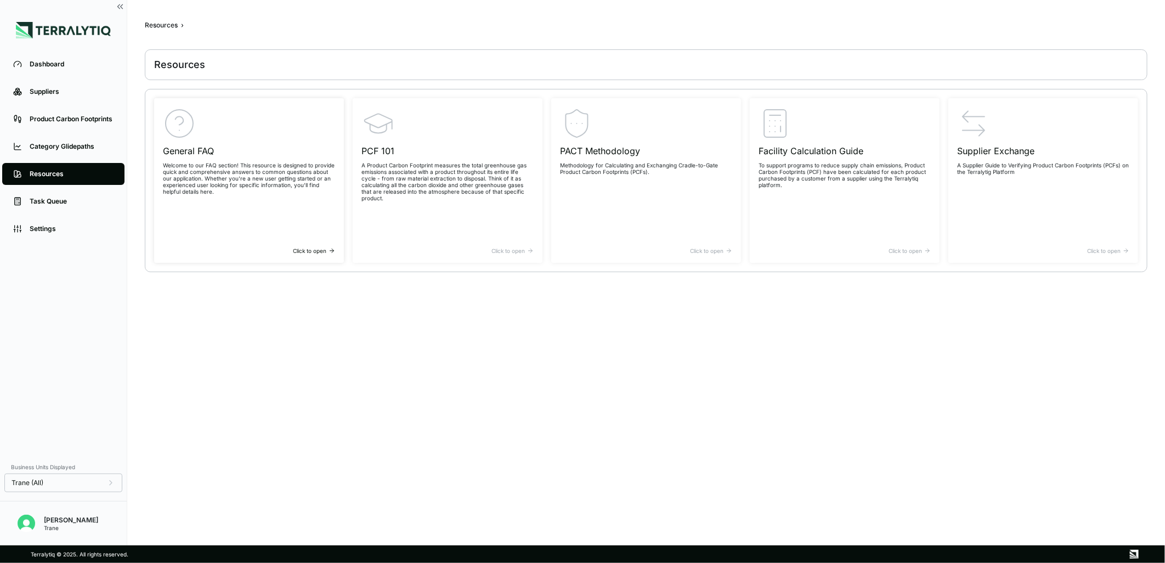 The height and width of the screenshot is (563, 1165). What do you see at coordinates (71, 528) in the screenshot?
I see `div: Trane` at bounding box center [71, 528].